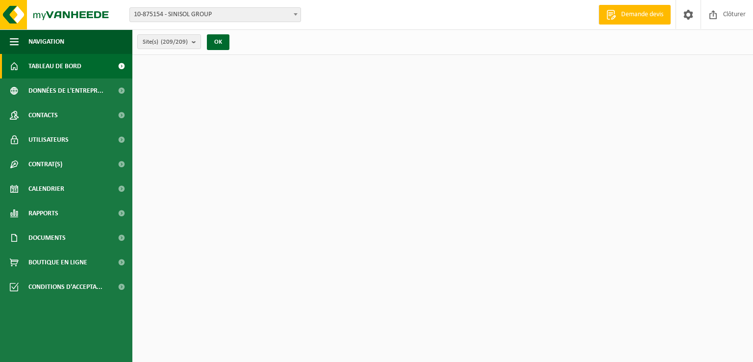 This screenshot has width=753, height=362. I want to click on span: Contacts, so click(43, 115).